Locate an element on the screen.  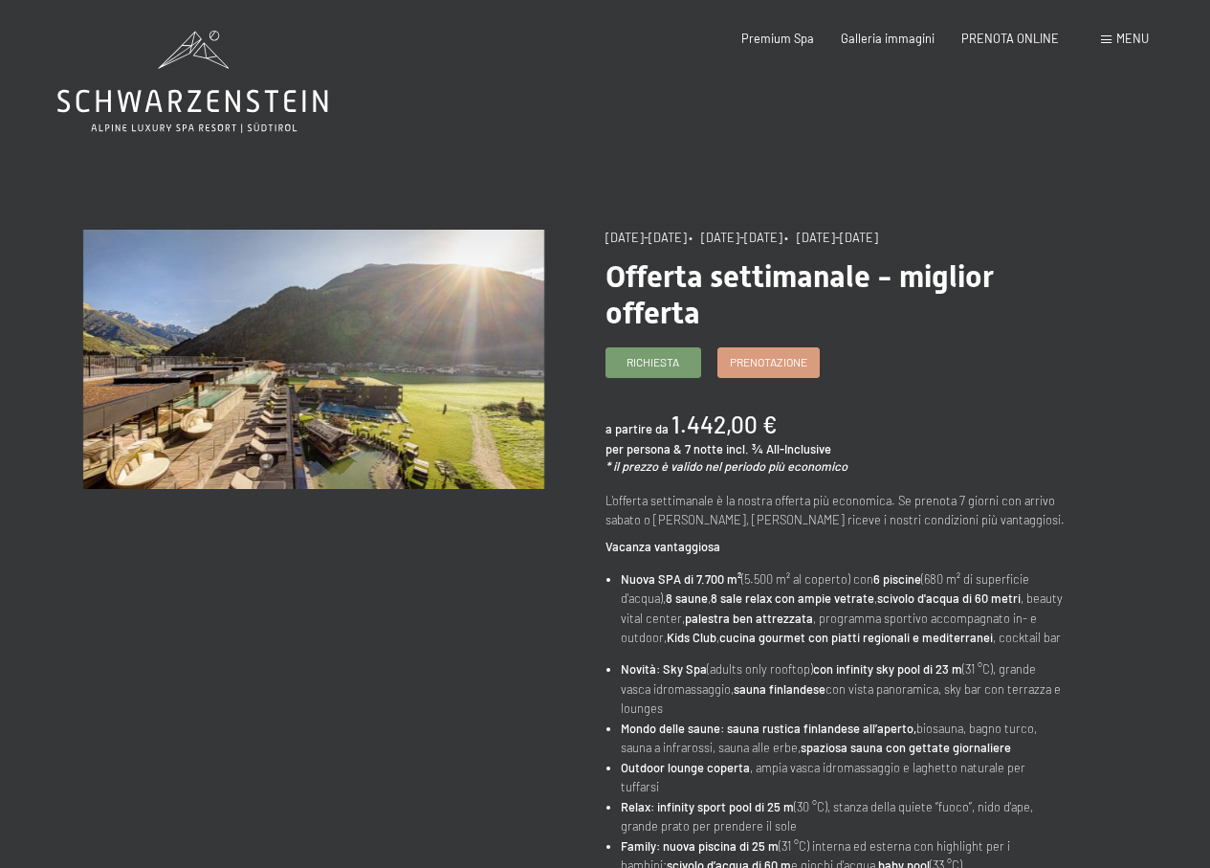
span: PRENOTA ONLINE is located at coordinates (1010, 38).